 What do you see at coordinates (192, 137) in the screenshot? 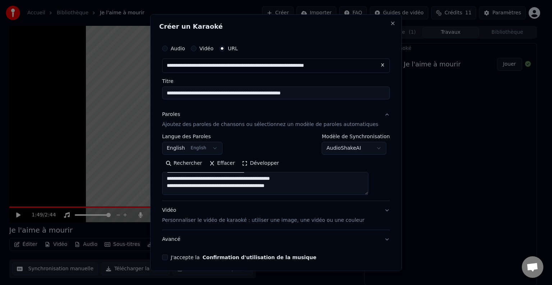
I see `label: Langue des Paroles` at bounding box center [192, 137].